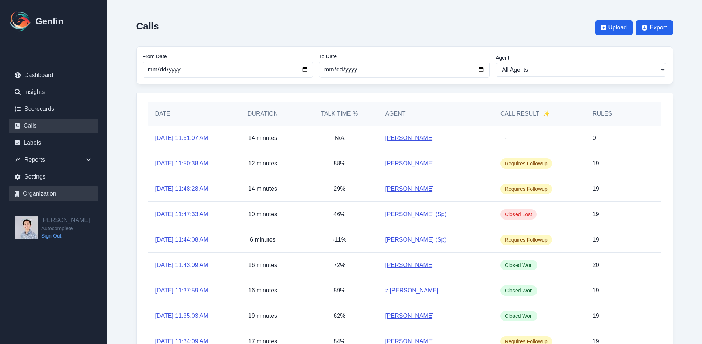 This screenshot has height=344, width=702. Describe the element at coordinates (53, 143) in the screenshot. I see `a: Labels` at that location.